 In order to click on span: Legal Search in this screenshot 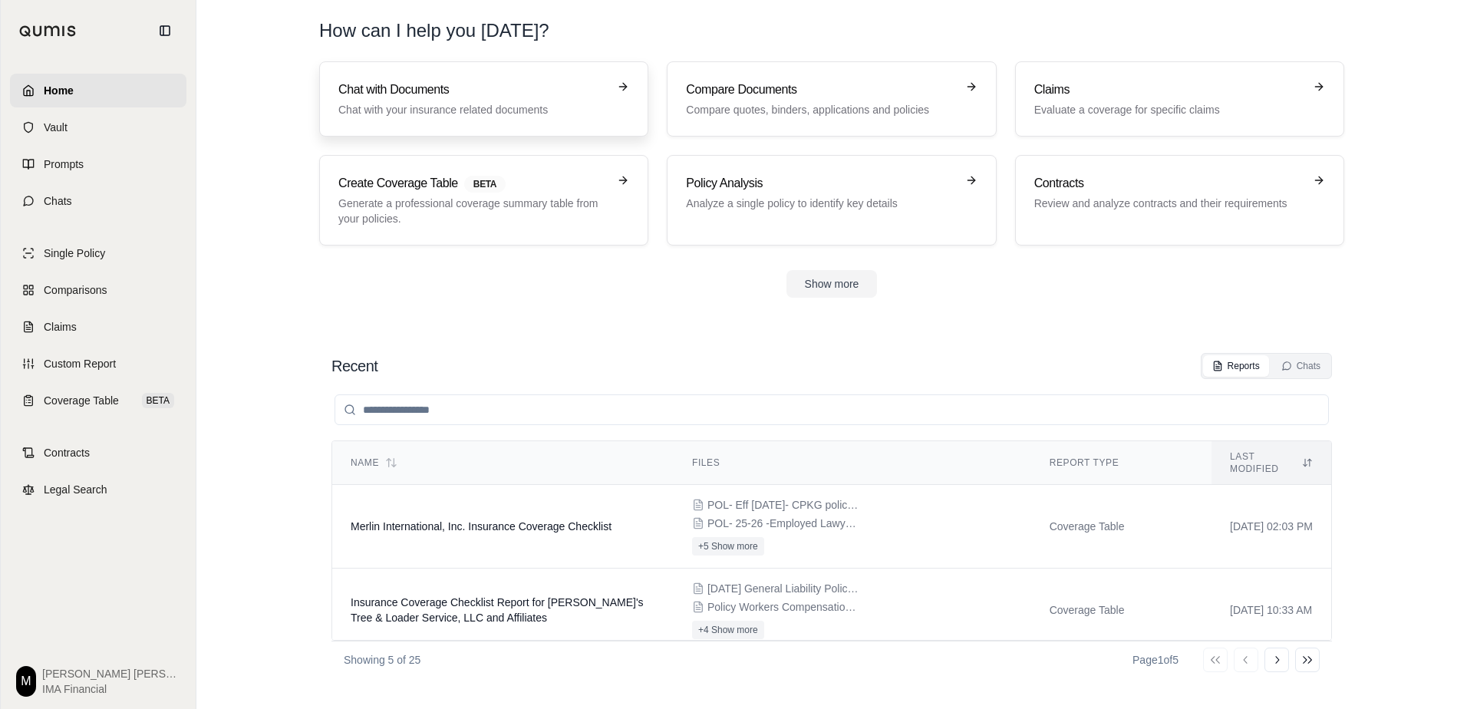, I will do `click(75, 489)`.